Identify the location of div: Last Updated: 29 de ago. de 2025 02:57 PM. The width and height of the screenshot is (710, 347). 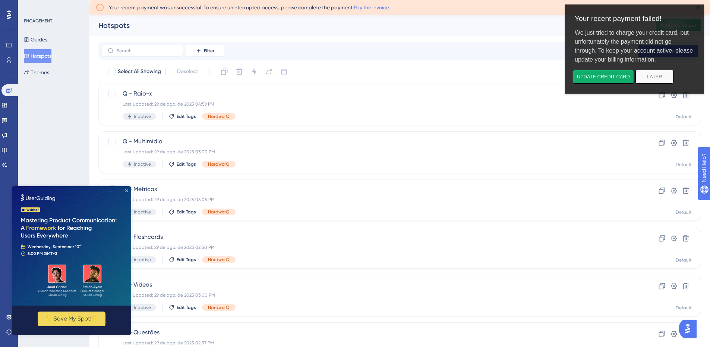
(370, 343).